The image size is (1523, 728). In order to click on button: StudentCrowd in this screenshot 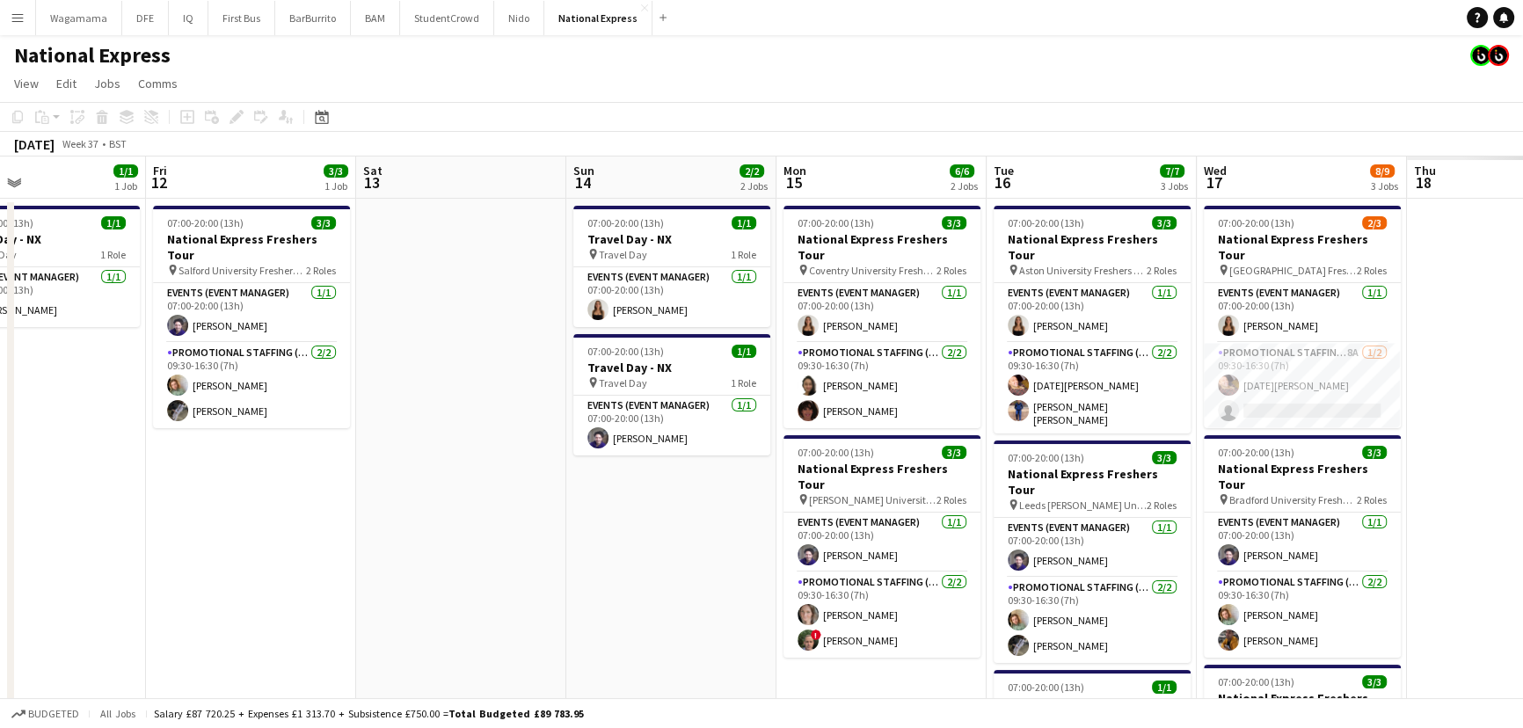, I will do `click(447, 18)`.